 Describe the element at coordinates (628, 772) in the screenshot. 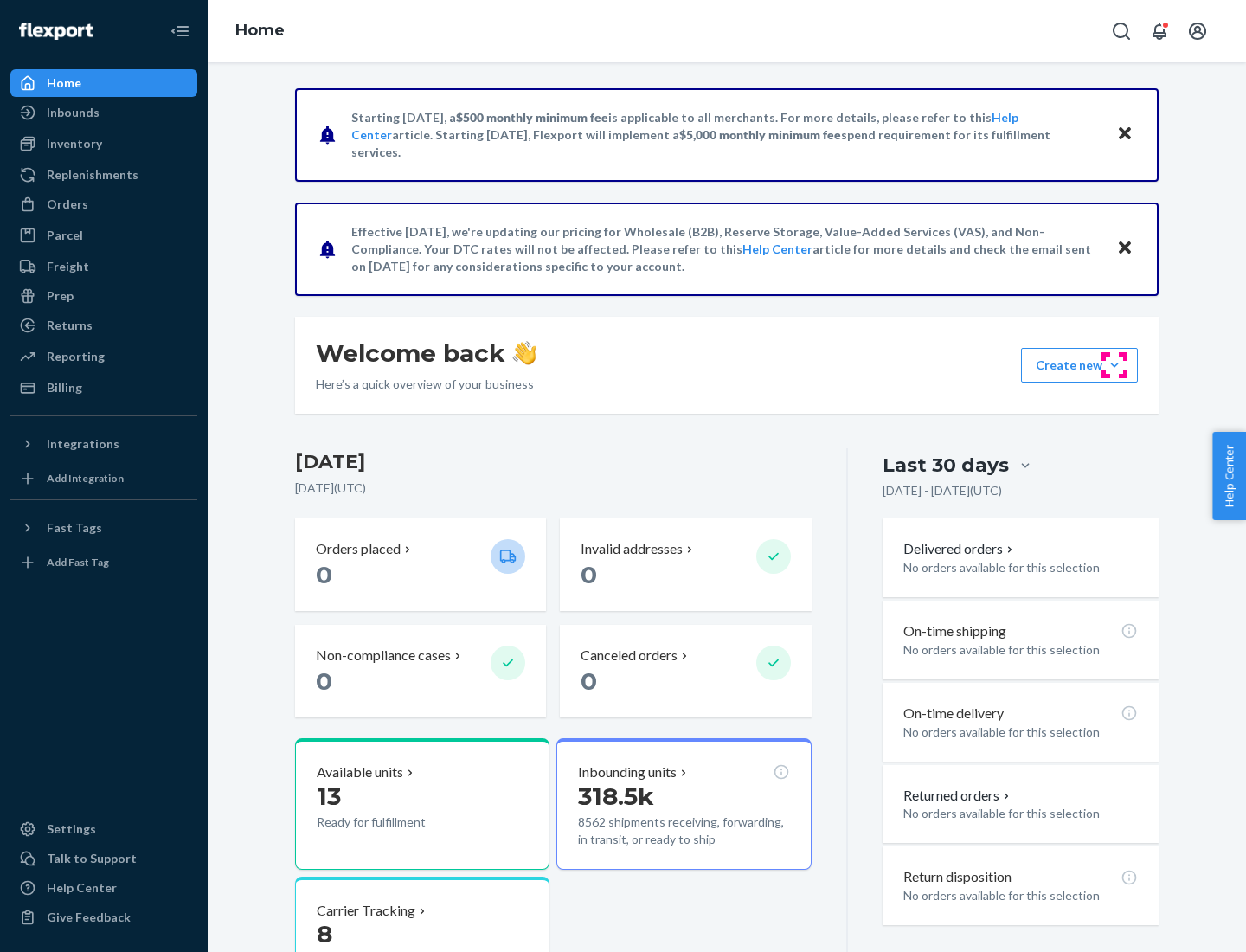

I see `p: Inbounding units` at that location.